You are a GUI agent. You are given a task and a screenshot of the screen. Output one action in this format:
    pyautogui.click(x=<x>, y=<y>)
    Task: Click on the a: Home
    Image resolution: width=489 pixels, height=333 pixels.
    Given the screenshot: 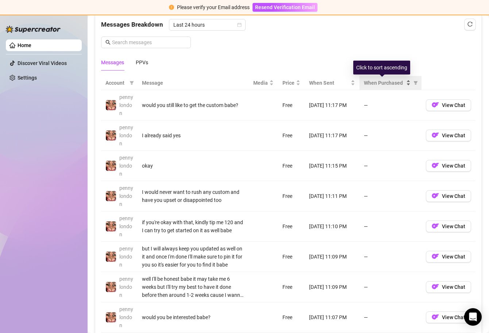 What is the action you would take?
    pyautogui.click(x=24, y=45)
    